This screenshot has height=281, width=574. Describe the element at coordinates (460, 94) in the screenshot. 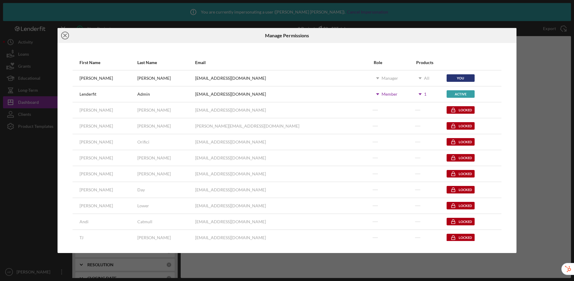

I see `div: Active` at that location.